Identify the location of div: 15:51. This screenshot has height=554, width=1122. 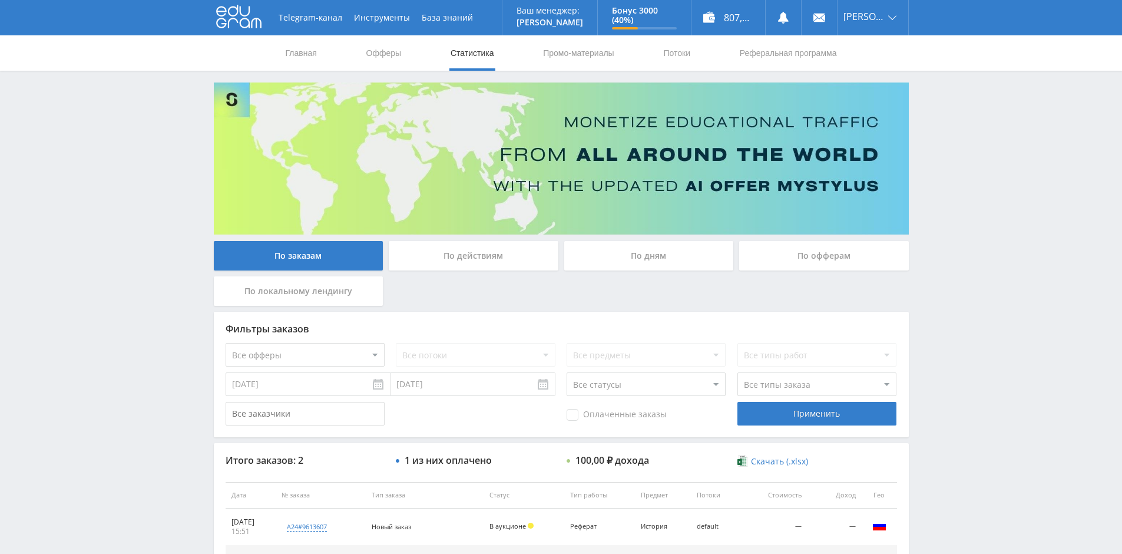
(250, 531).